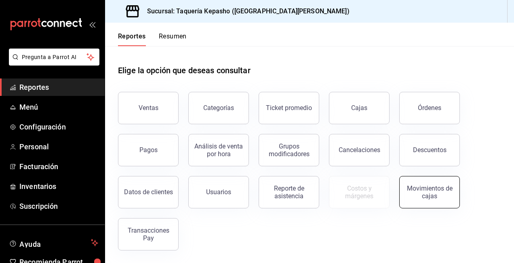  Describe the element at coordinates (54, 57) in the screenshot. I see `button: Pregunta a Parrot AI` at that location.